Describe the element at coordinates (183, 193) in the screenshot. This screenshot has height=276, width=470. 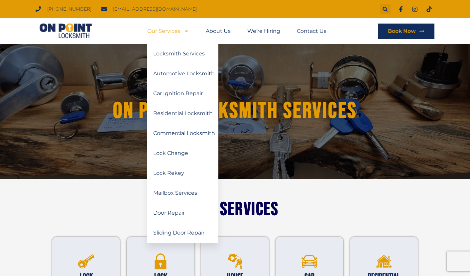
I see `a: Mailbox Services` at that location.